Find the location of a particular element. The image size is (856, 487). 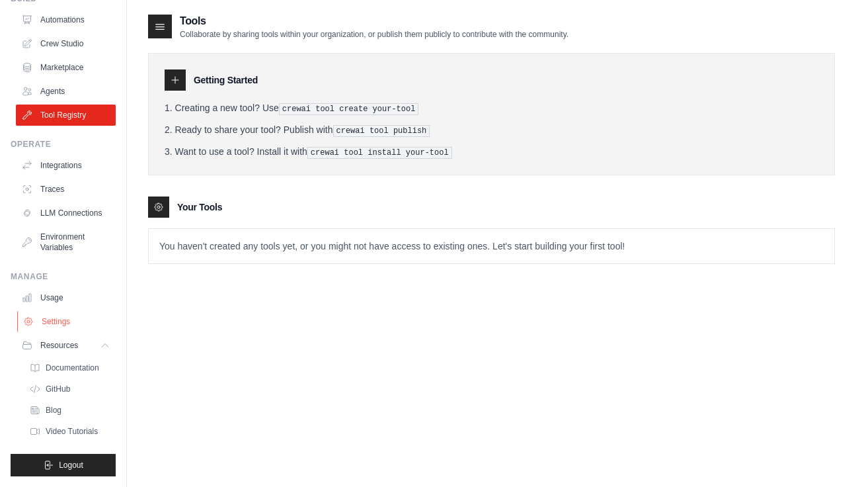

h3: Getting Started is located at coordinates (225, 80).